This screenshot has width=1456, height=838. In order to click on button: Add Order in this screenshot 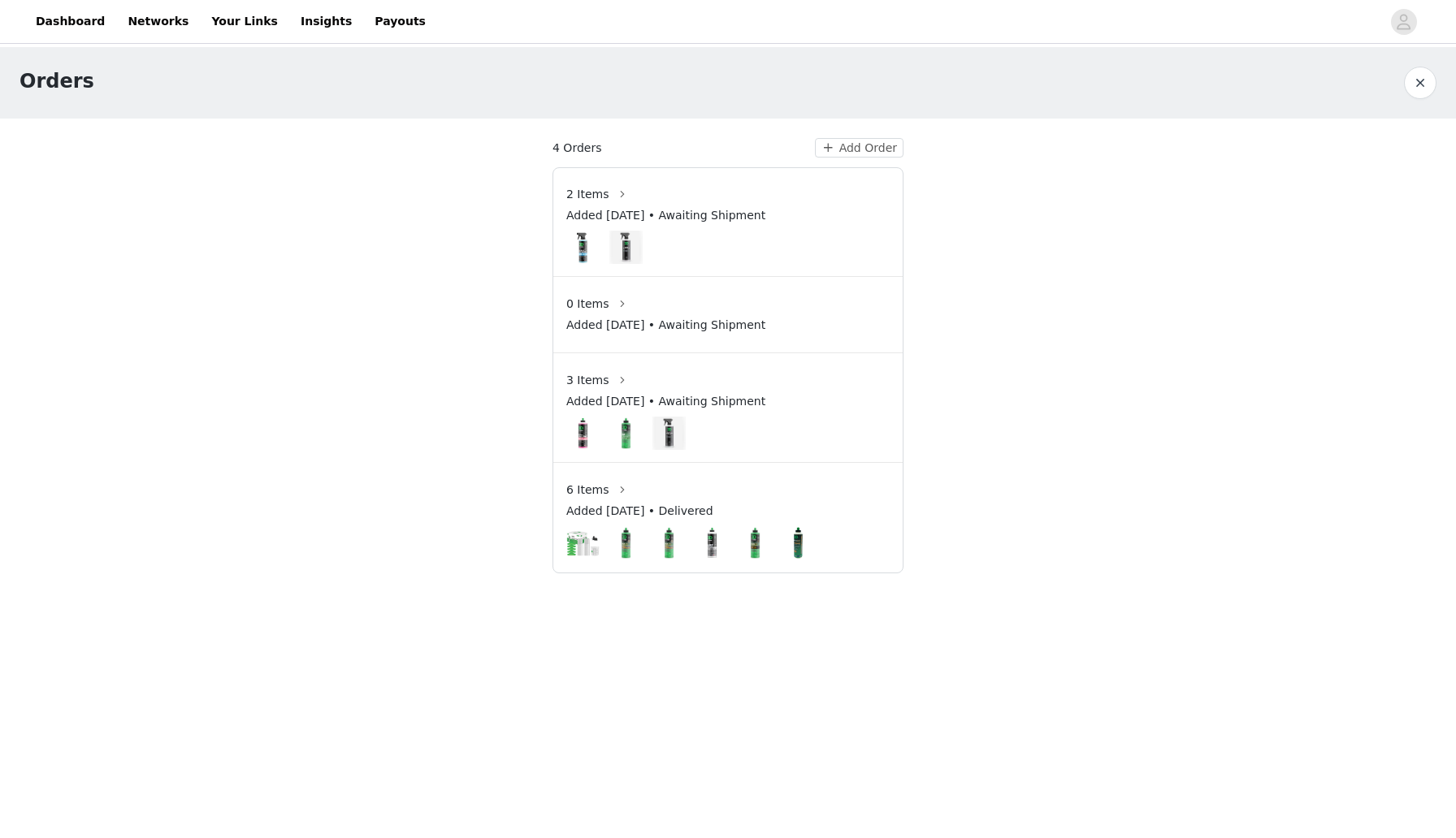, I will do `click(859, 148)`.